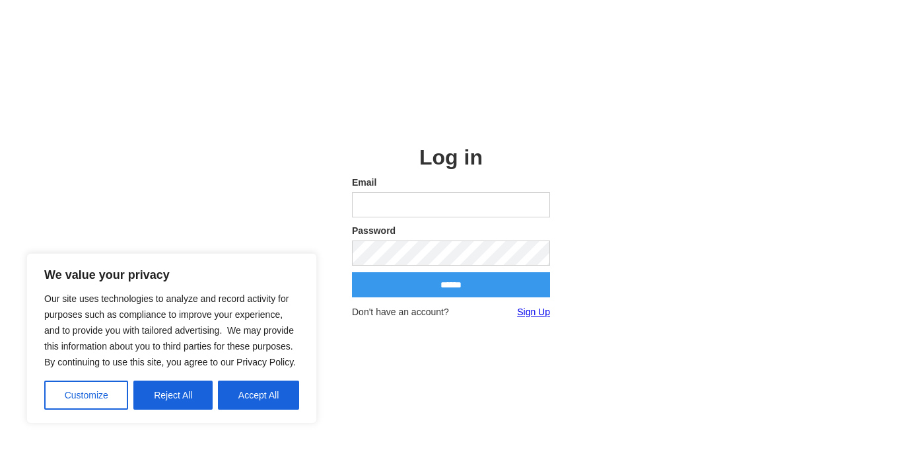 Image resolution: width=902 pixels, height=450 pixels. Describe the element at coordinates (451, 157) in the screenshot. I see `h2: Log in` at that location.